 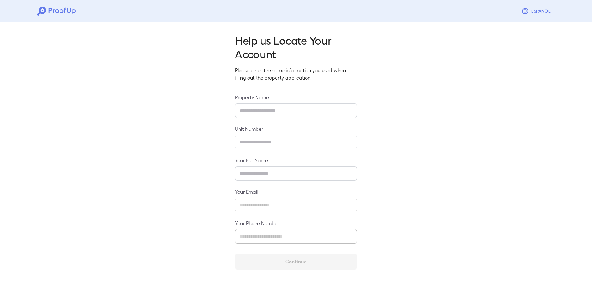 I want to click on label: Your Full Name, so click(x=296, y=160).